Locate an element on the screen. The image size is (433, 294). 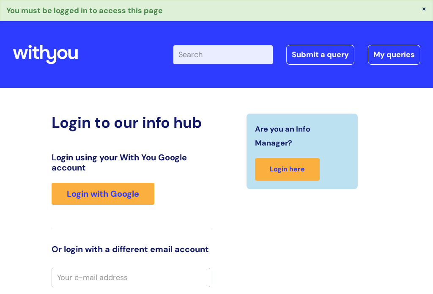
a: My queries is located at coordinates (394, 55).